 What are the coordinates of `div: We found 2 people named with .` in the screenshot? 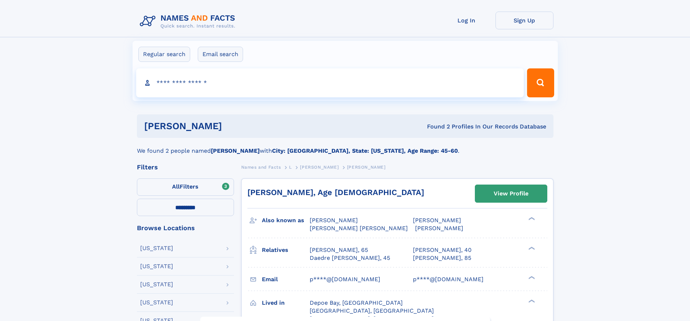 It's located at (345, 147).